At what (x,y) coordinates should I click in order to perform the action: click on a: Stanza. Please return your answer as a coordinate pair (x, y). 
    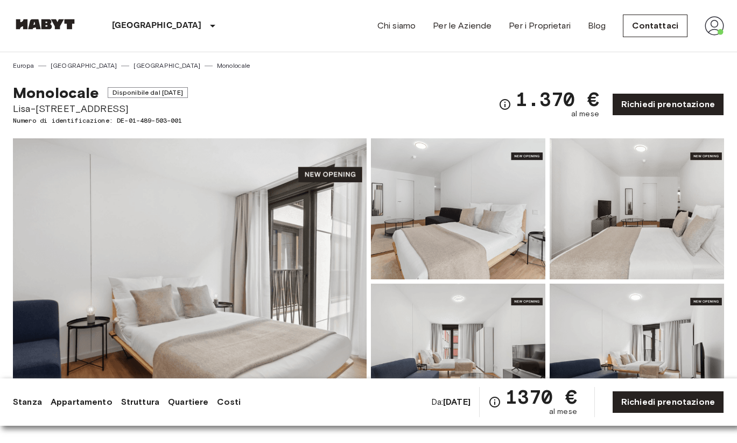
    Looking at the image, I should click on (27, 402).